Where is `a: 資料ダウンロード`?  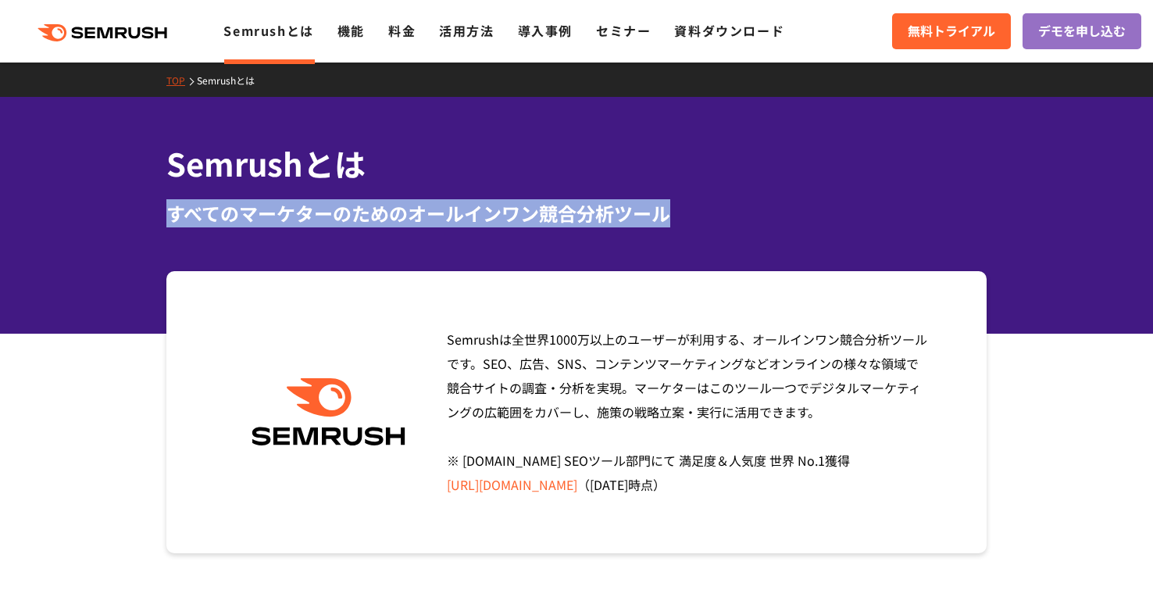
a: 資料ダウンロード is located at coordinates (729, 30).